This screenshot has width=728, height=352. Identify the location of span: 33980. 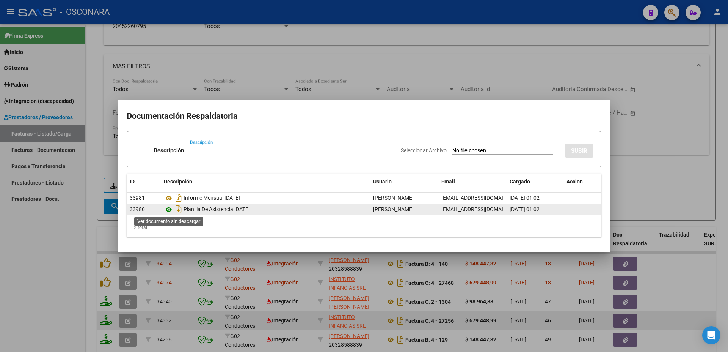
(137, 209).